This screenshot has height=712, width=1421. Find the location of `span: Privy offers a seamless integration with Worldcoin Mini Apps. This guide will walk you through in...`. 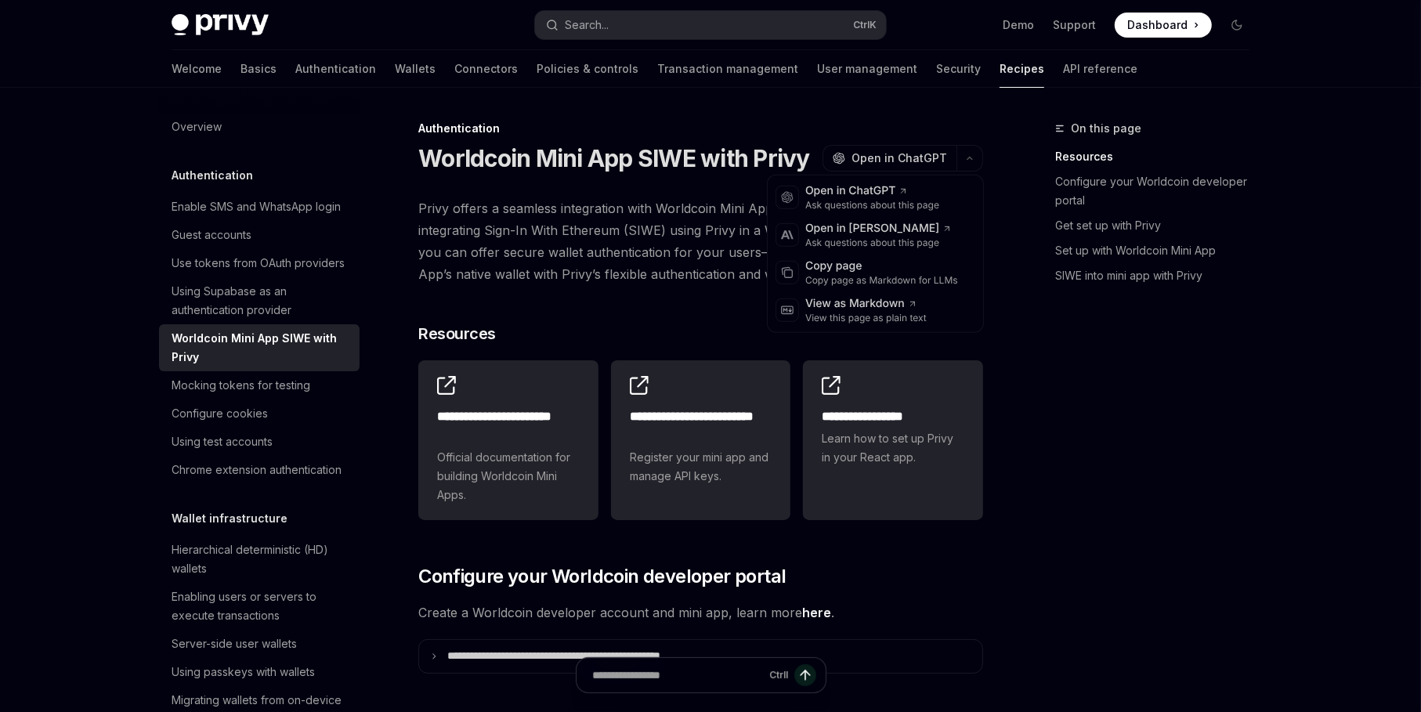

span: Privy offers a seamless integration with Worldcoin Mini Apps. This guide will walk you through in... is located at coordinates (700, 241).